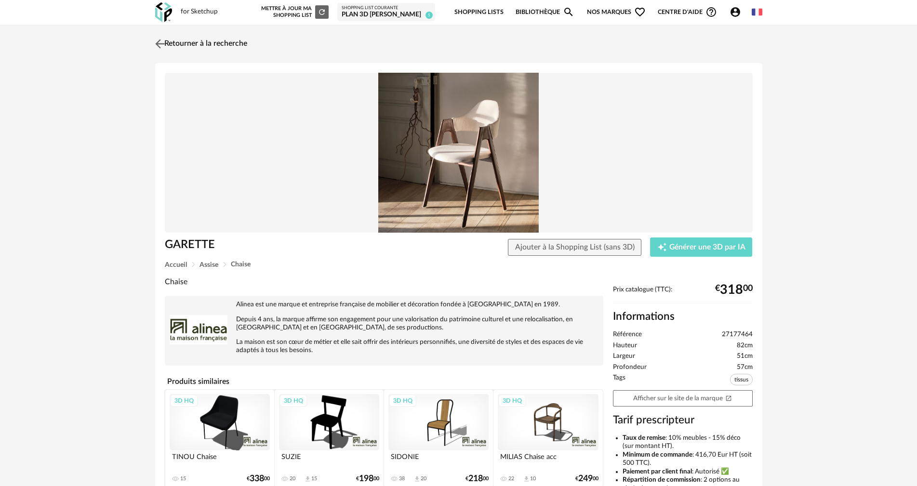 This screenshot has width=917, height=486. I want to click on img: svg+xml;base64,PHN2ZyB3aWR0aD0iMjQiIGhlaWdodD0iMjQiIHZpZXdCb3g9IjAgMCAyNCAyNCIgZmlsbD0ibm9uZSIgeG..., so click(159, 43).